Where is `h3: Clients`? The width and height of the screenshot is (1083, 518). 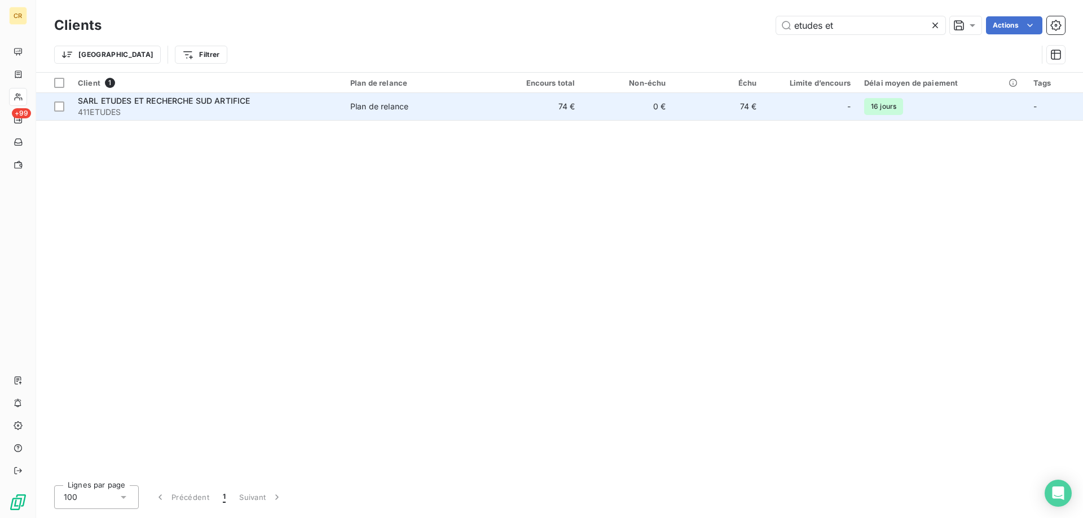 h3: Clients is located at coordinates (78, 25).